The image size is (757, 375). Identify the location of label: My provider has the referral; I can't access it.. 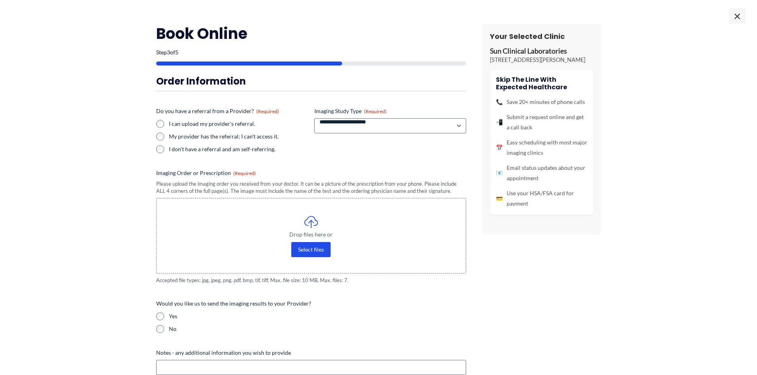
(238, 137).